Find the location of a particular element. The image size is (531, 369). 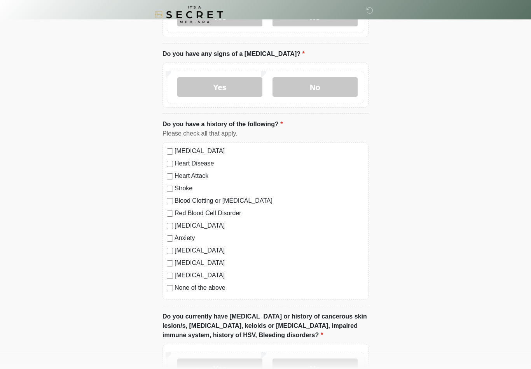

label: Anxiety is located at coordinates (269, 238).